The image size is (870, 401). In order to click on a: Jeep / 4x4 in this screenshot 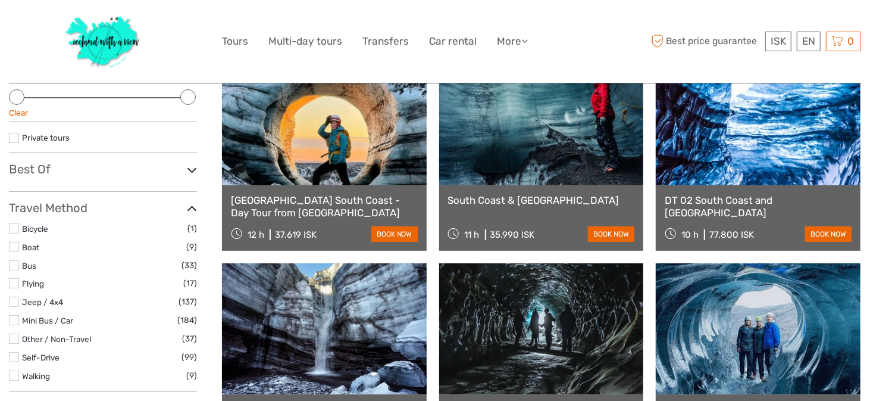, I will do `click(42, 302)`.